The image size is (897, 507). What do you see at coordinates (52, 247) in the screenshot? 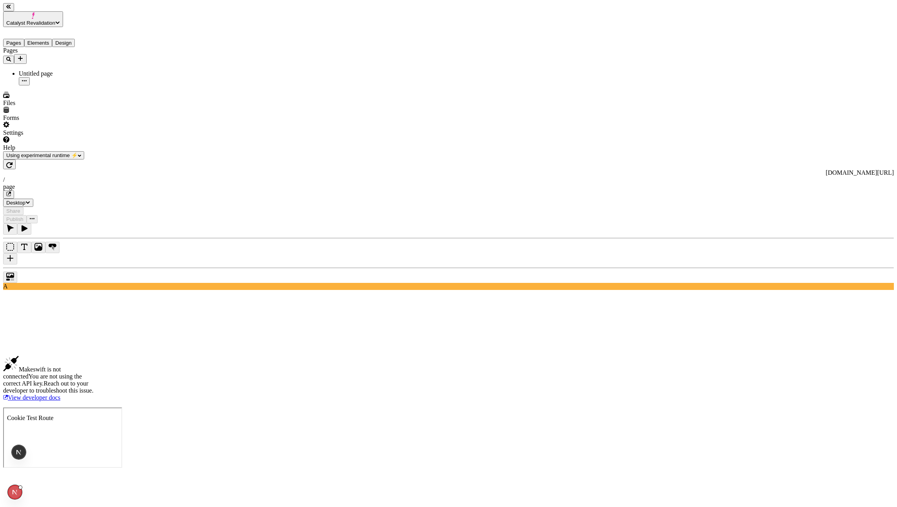
I see `button: Button` at bounding box center [52, 247].